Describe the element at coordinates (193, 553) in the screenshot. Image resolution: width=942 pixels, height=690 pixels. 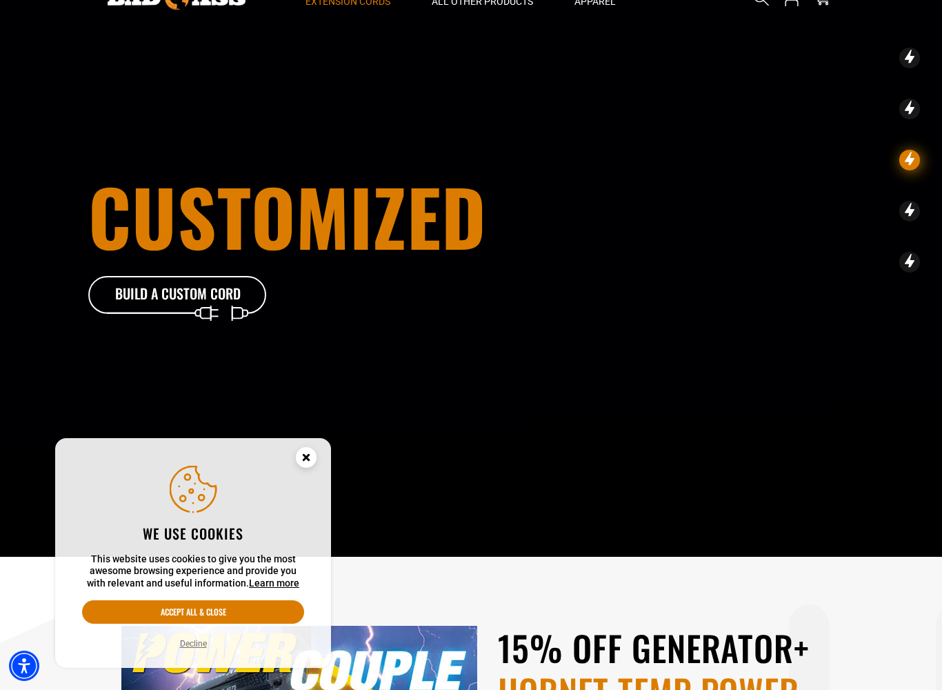
I see `aside: Cookie Consent` at that location.